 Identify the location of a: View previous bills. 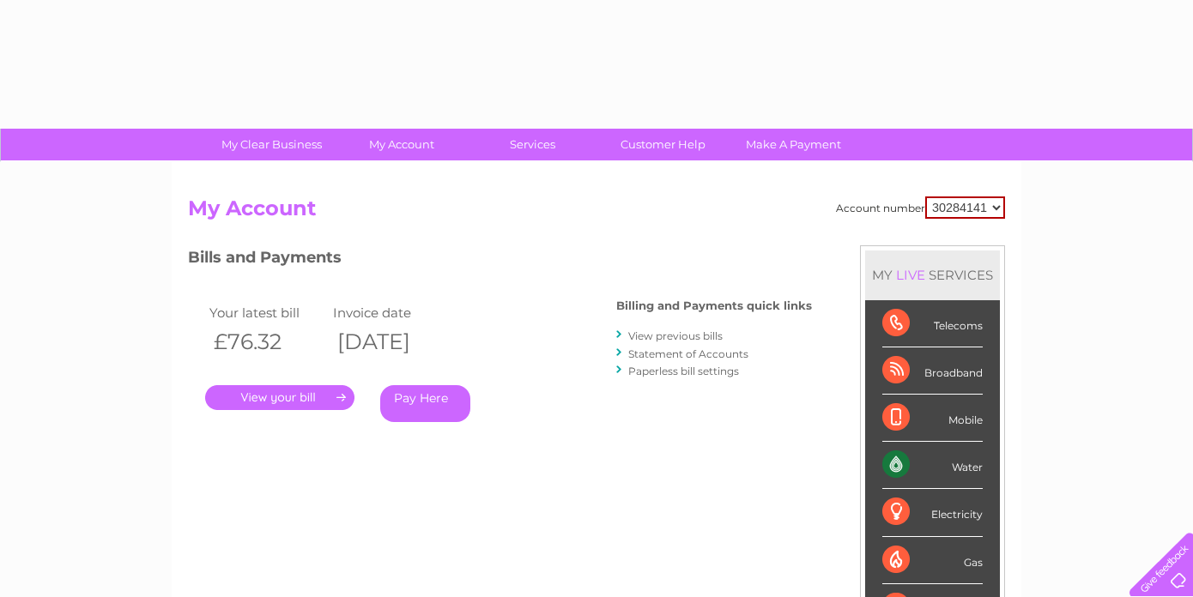
(675, 336).